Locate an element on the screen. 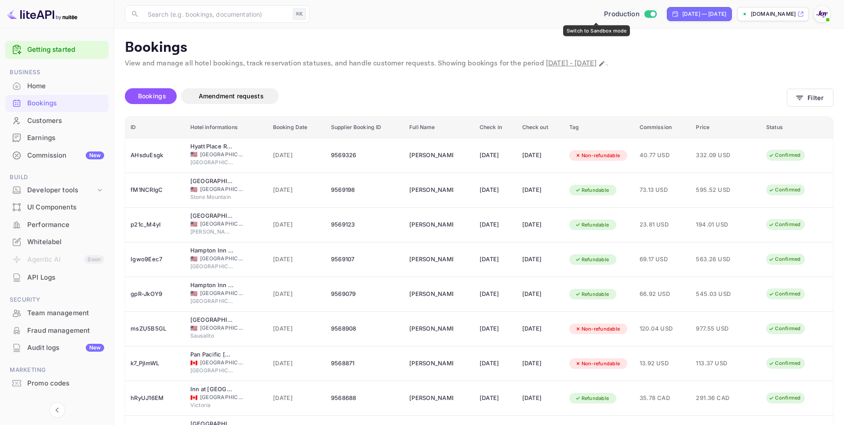  a: Performance is located at coordinates (57, 225).